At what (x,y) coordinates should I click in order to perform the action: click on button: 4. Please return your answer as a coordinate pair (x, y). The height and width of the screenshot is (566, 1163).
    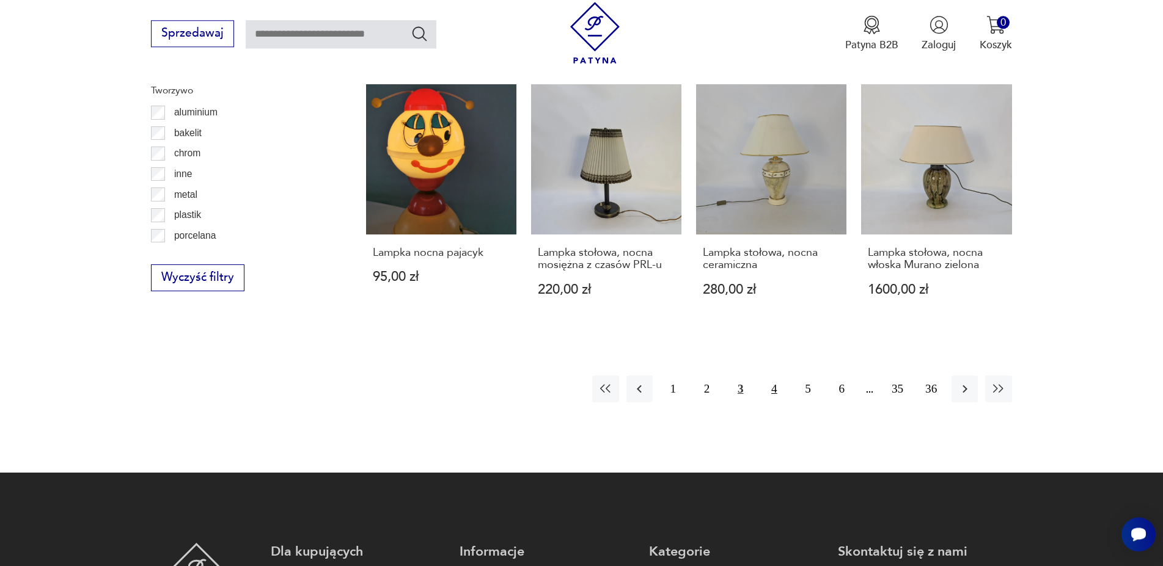
    Looking at the image, I should click on (774, 389).